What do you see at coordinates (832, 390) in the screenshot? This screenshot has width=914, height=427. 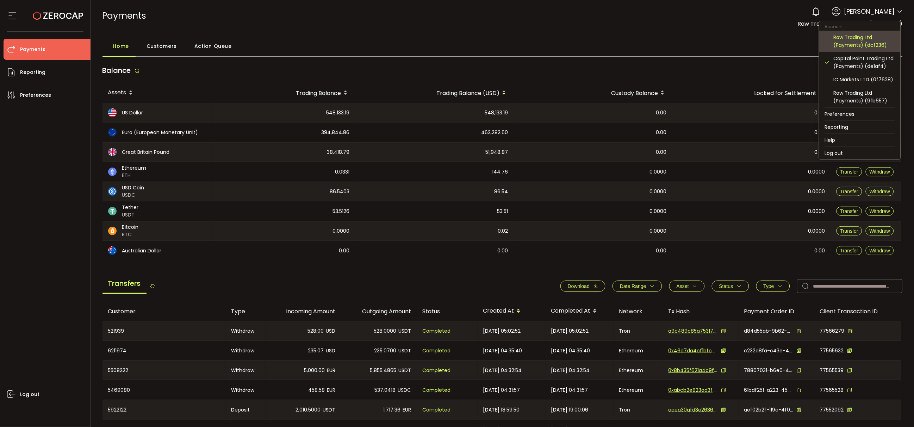 I see `span: 77565528` at bounding box center [832, 390].